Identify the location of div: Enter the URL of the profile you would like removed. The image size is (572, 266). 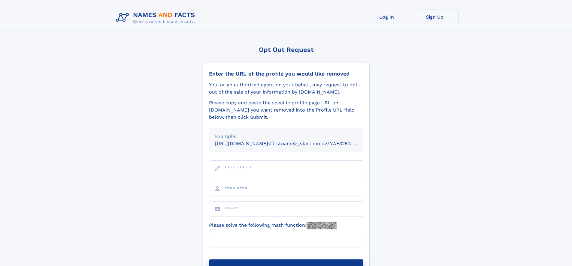
(286, 74).